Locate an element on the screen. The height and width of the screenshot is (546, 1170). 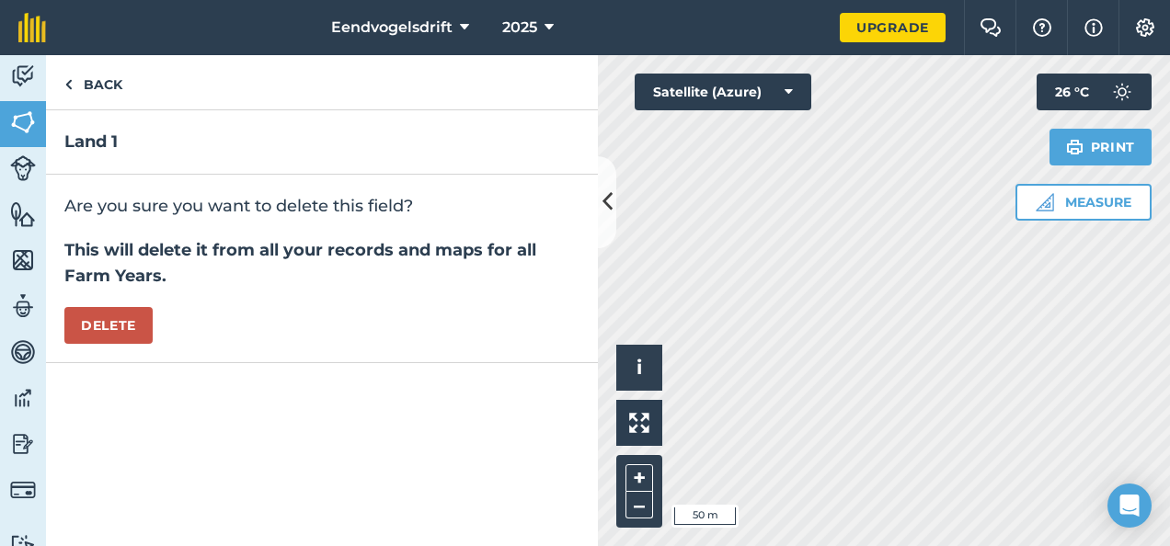
span: 2025 is located at coordinates (520, 28).